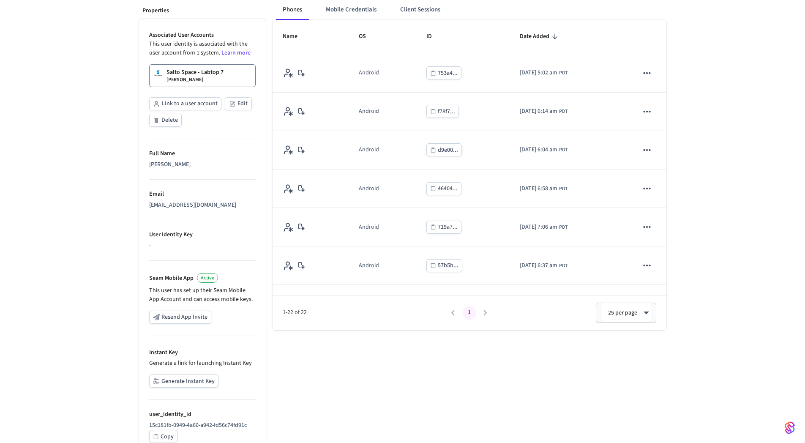 The width and height of the screenshot is (805, 443). What do you see at coordinates (202, 49) in the screenshot?
I see `p: This user identity is associated with the user account from 1 system.` at bounding box center [202, 49].